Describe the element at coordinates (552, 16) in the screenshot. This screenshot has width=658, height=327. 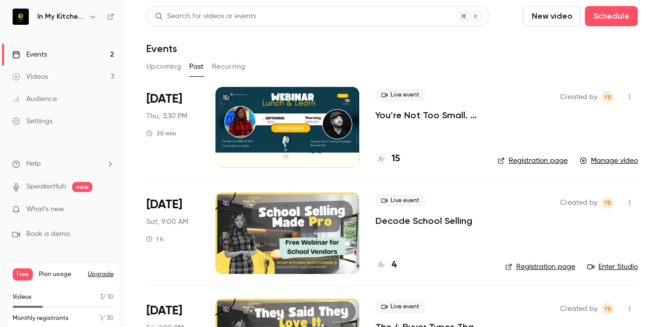
I see `button: New video` at that location.